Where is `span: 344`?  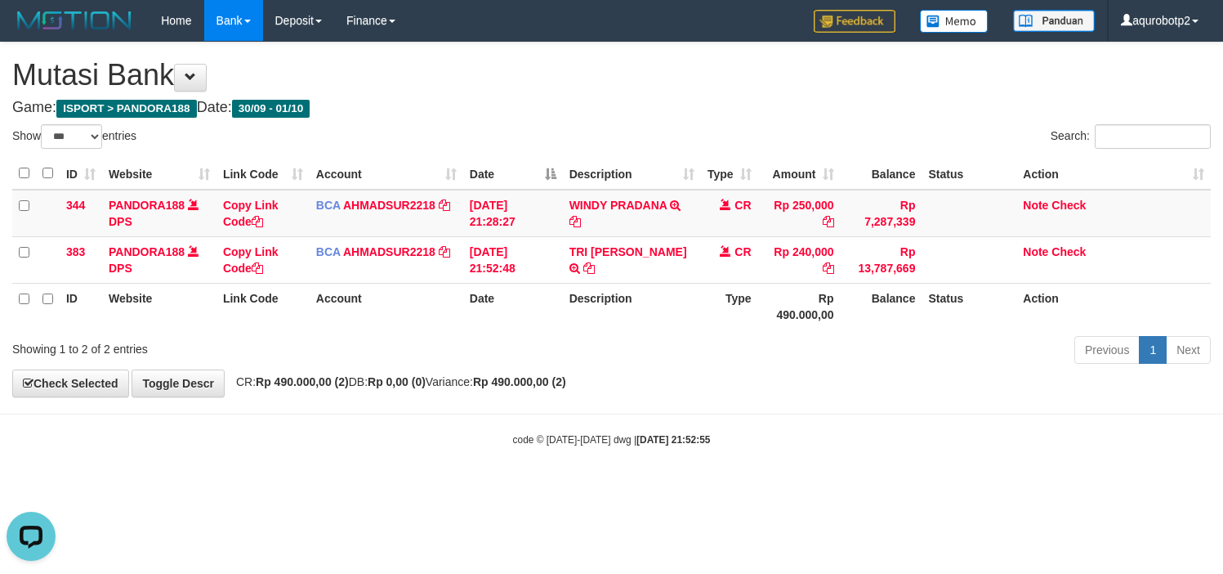 span: 344 is located at coordinates (75, 205).